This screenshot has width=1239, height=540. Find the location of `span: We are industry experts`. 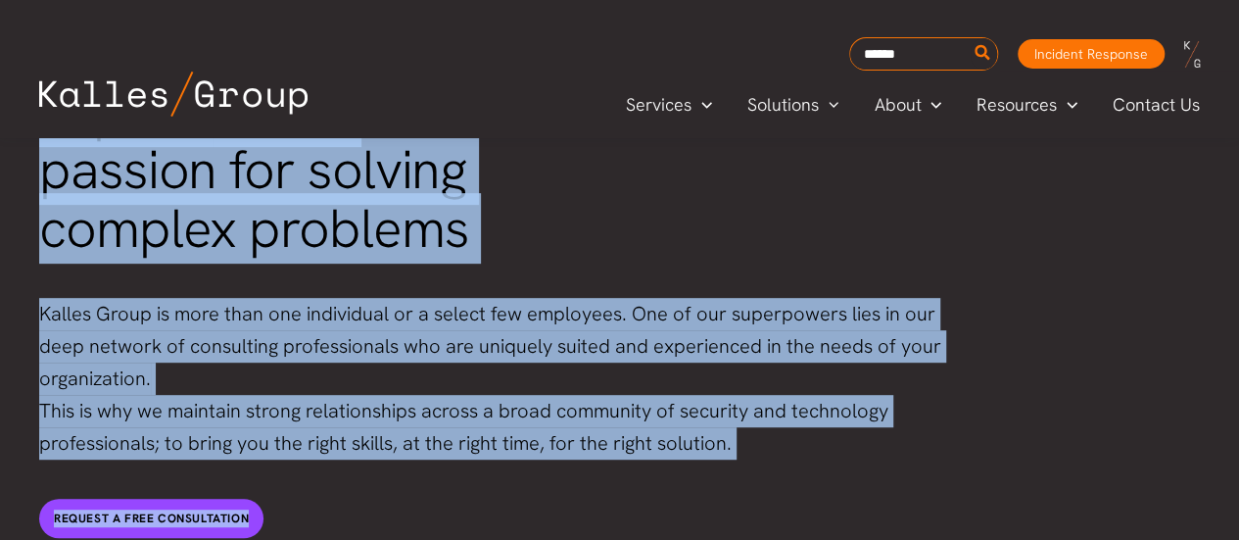

span: We are industry experts is located at coordinates (254, 141).